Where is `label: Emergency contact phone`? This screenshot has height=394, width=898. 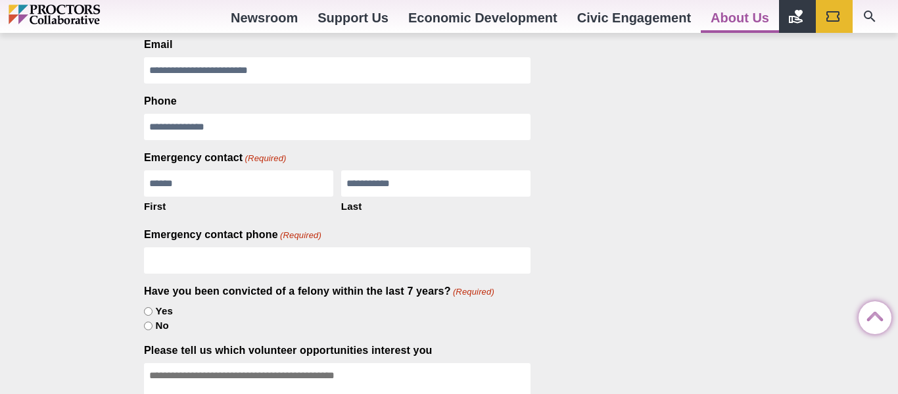 label: Emergency contact phone is located at coordinates (233, 235).